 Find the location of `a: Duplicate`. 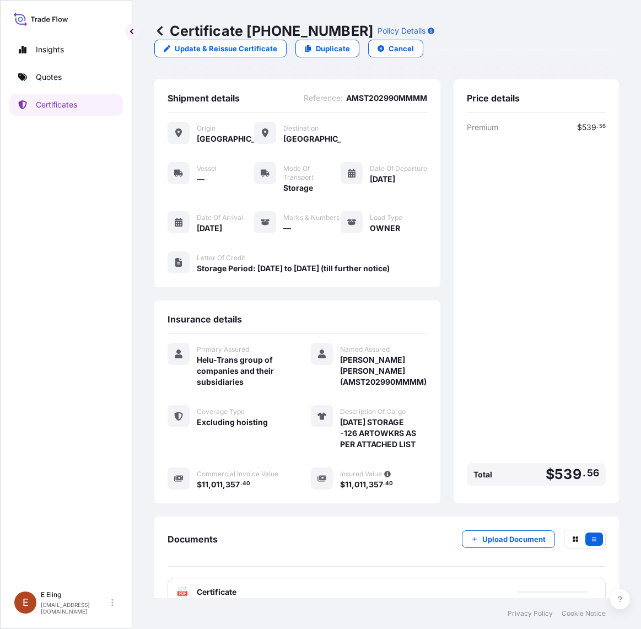

a: Duplicate is located at coordinates (327, 49).